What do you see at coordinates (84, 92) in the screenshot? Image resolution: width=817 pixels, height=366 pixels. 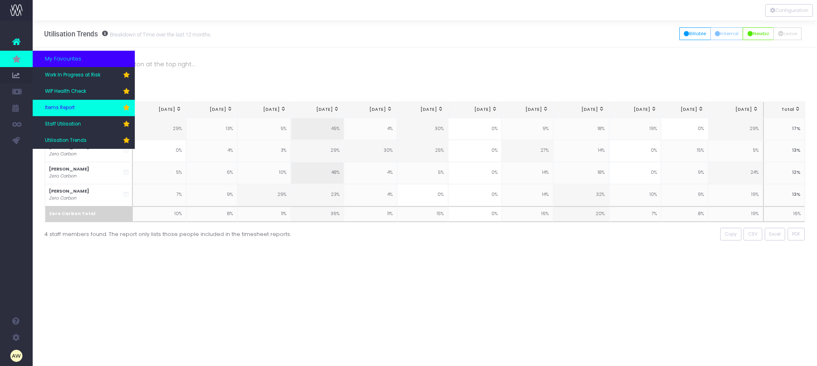 I see `a: WIP Health Check` at bounding box center [84, 92].